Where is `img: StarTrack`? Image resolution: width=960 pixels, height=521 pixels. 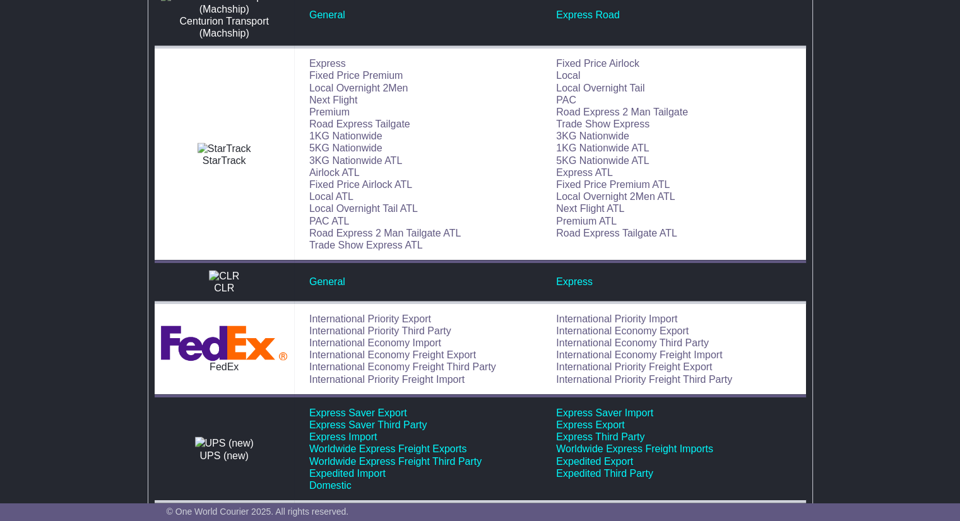
img: StarTrack is located at coordinates (224, 148).